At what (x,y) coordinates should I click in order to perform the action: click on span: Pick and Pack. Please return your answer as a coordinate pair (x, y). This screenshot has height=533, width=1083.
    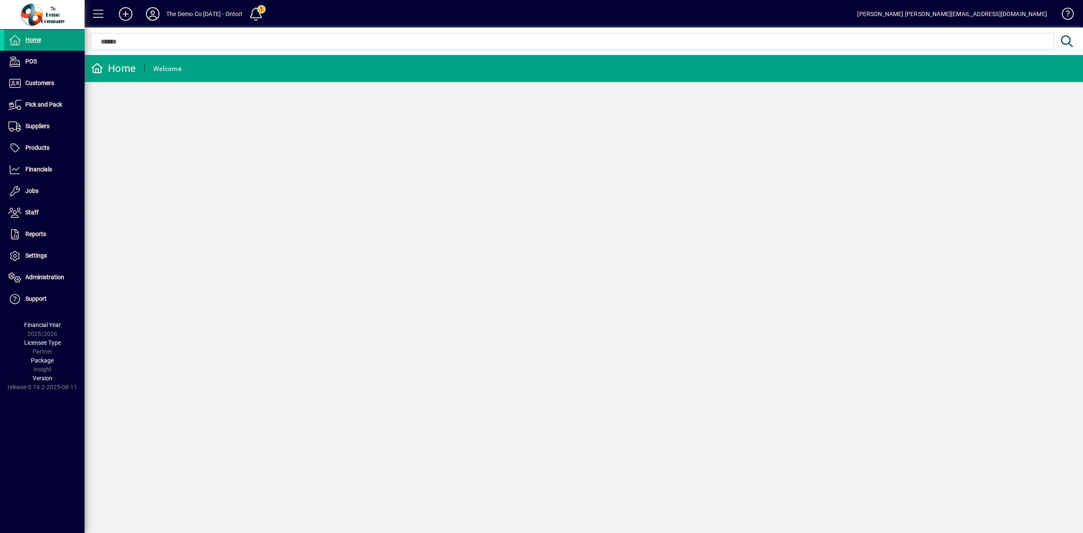
    Looking at the image, I should click on (44, 104).